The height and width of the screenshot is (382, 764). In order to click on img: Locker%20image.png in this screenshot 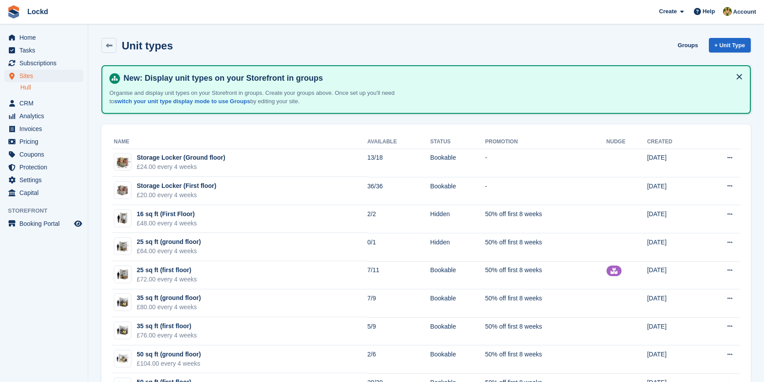, I will do `click(123, 162)`.